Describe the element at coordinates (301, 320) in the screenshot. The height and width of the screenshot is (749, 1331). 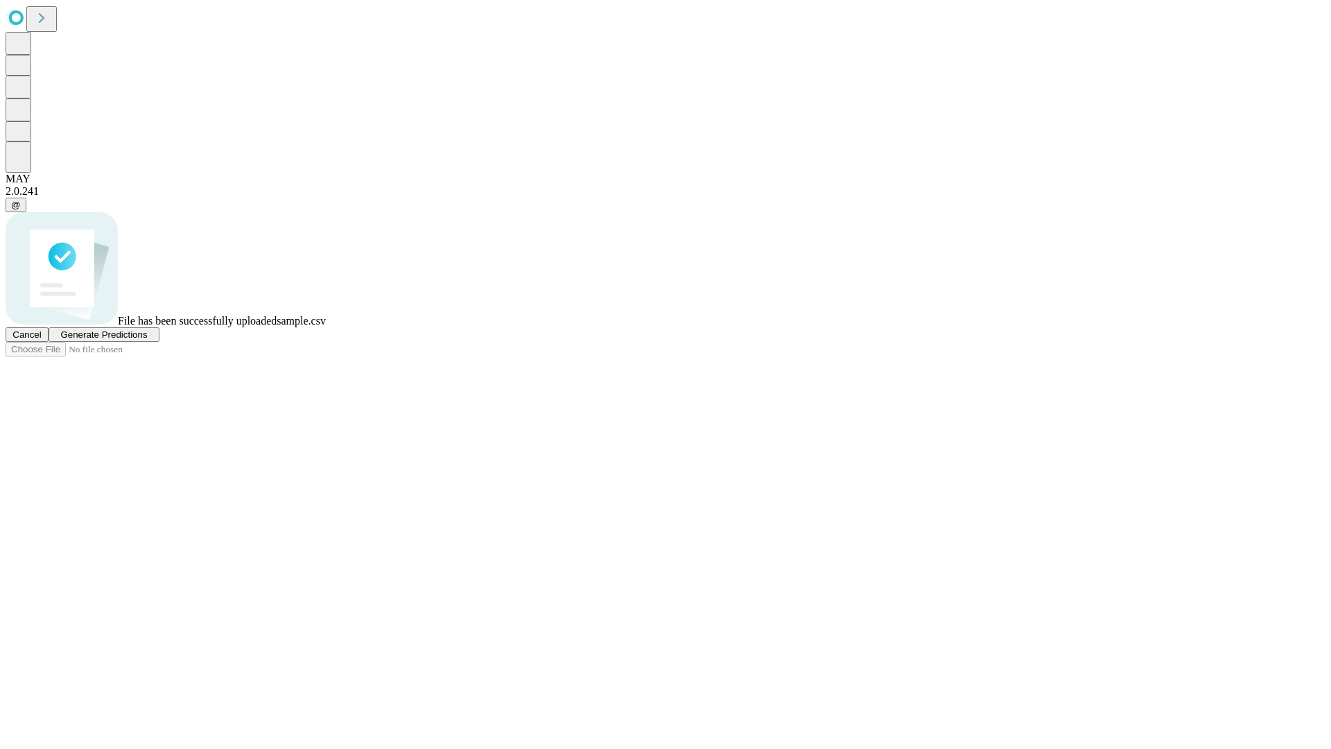
I see `span: sample.csv` at that location.